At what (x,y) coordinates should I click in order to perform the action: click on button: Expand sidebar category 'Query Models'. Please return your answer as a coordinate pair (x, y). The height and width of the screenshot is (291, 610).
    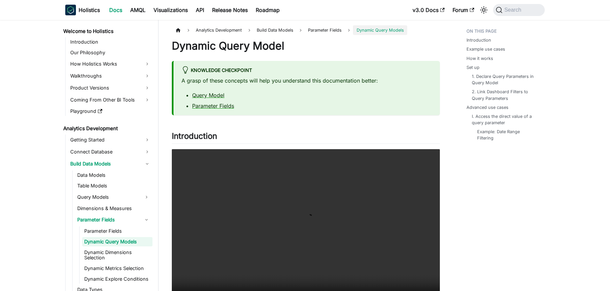
    Looking at the image, I should click on (146, 197).